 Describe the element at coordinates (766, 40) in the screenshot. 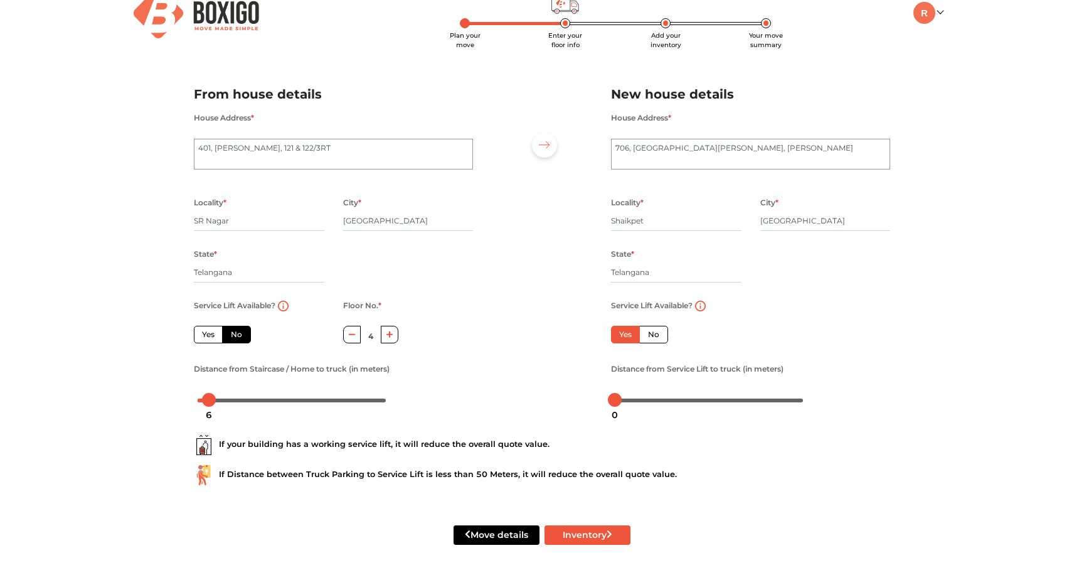

I see `span: Your move summary` at that location.